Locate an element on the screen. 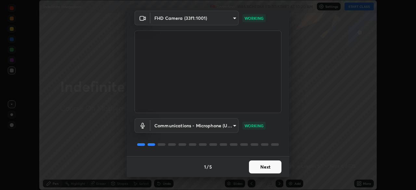  h4: 5 is located at coordinates (211, 167).